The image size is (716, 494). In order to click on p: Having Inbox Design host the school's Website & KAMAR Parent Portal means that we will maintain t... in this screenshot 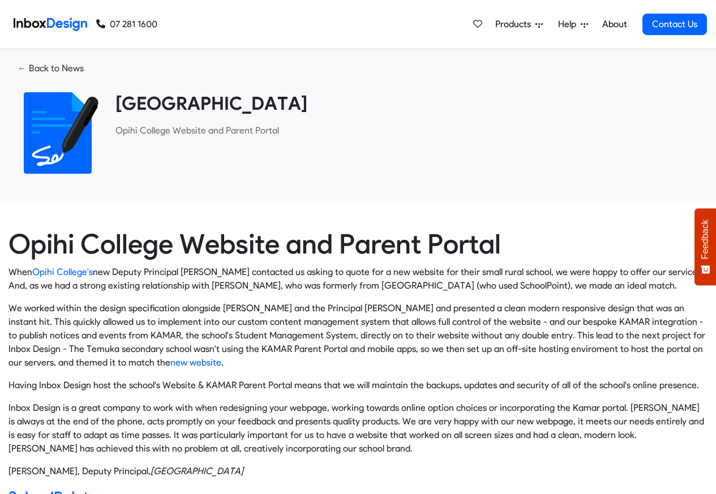, I will do `click(358, 385)`.